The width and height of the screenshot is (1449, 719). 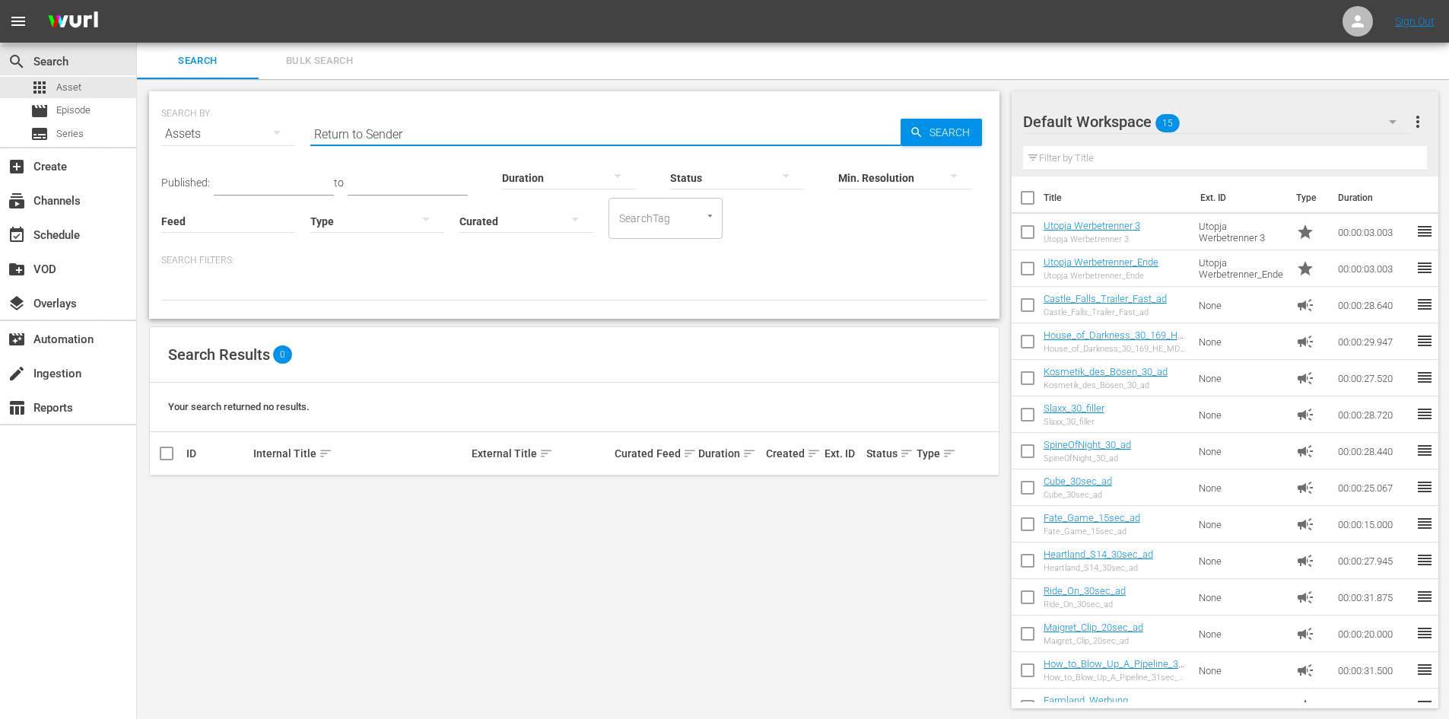 I want to click on div: ID, so click(x=217, y=453).